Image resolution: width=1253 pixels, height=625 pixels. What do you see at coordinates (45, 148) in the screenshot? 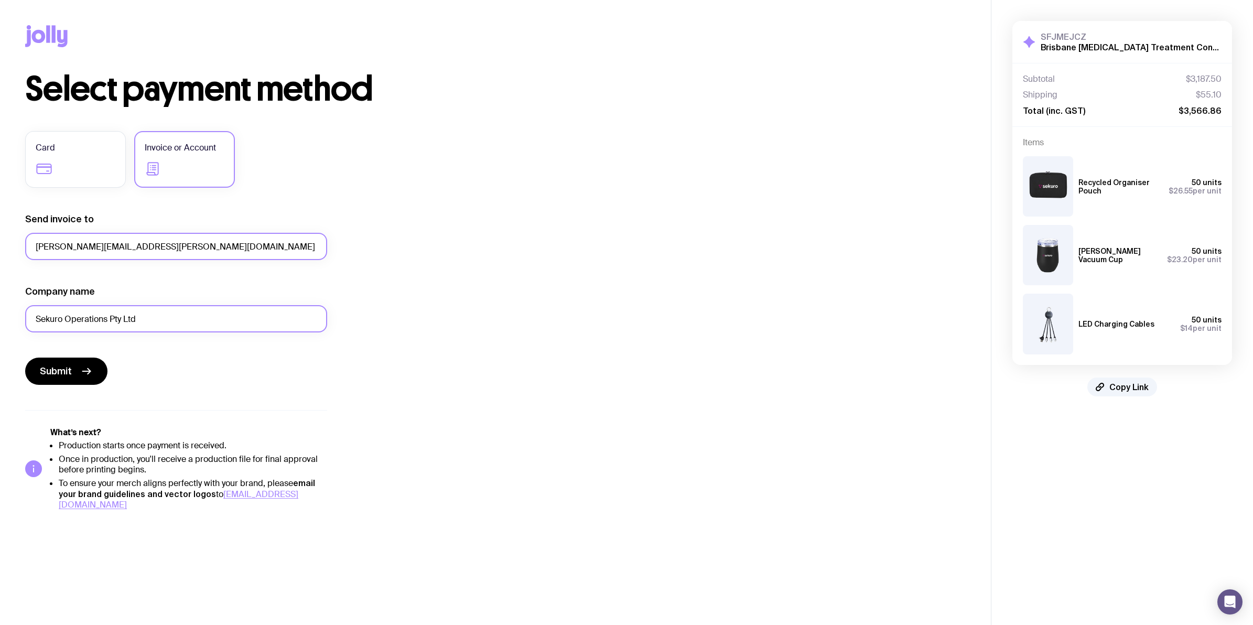
I see `span: Card` at bounding box center [45, 148].